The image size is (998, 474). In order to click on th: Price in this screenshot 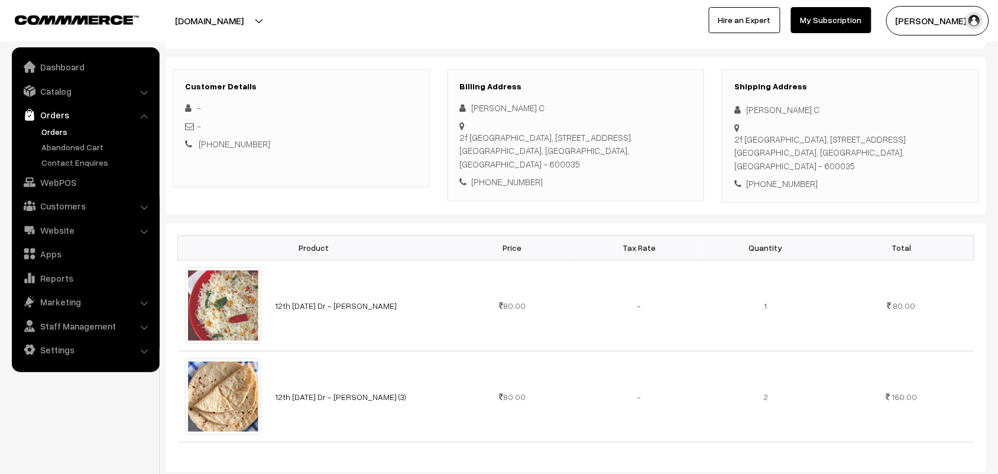, I will do `click(513, 247)`.